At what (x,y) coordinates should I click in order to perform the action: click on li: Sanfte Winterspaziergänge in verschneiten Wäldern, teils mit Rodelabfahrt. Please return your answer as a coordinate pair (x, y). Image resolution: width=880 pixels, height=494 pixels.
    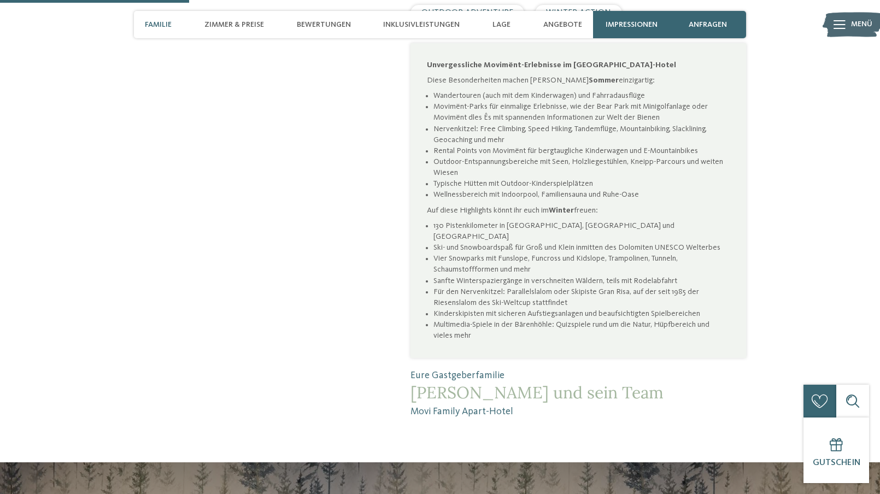
    Looking at the image, I should click on (582, 281).